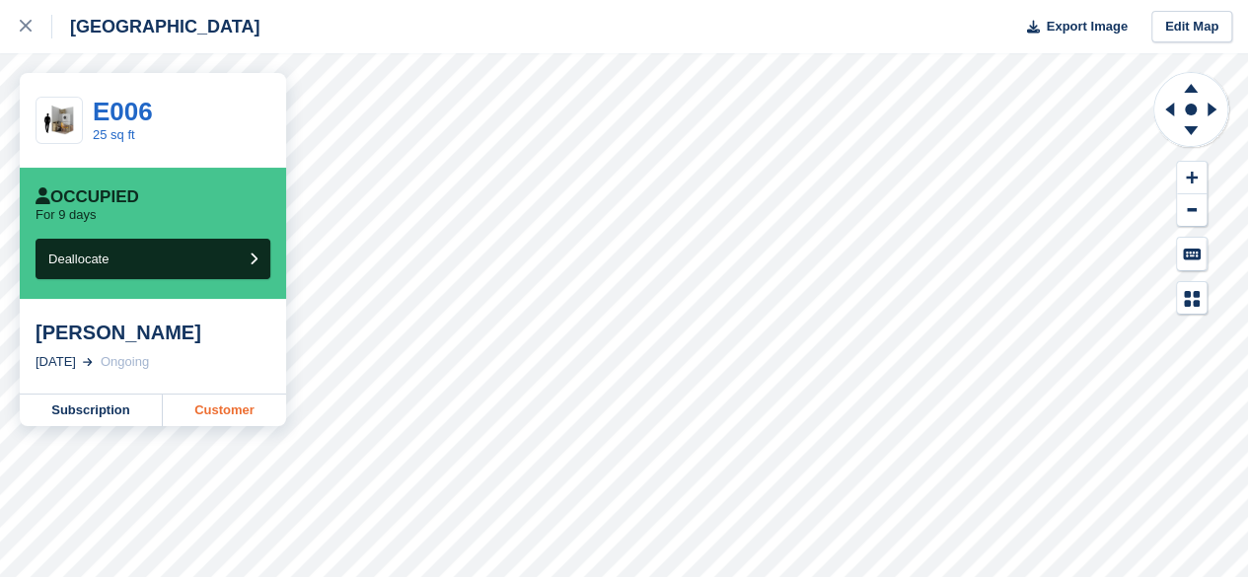 The image size is (1248, 577). I want to click on button: Zoom In, so click(1192, 178).